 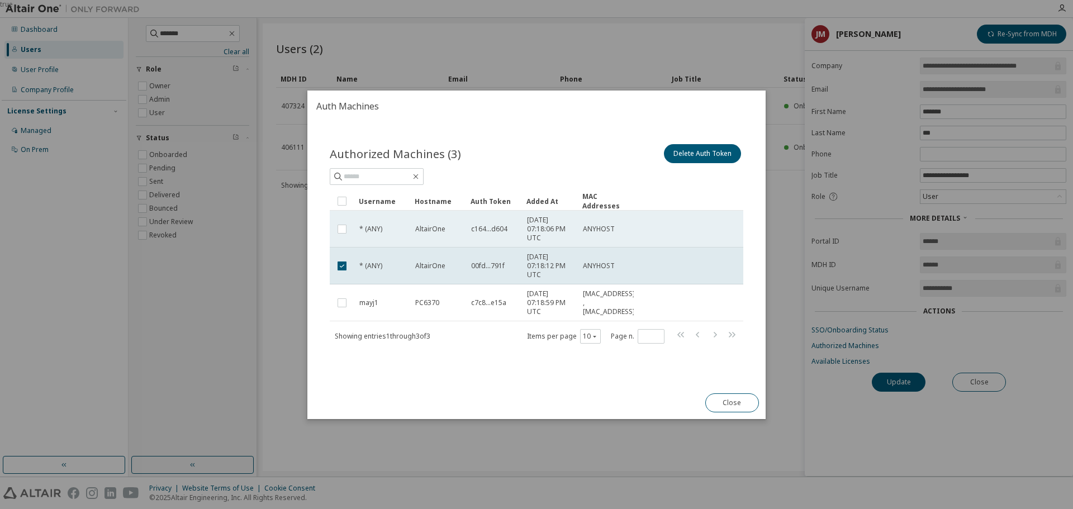 What do you see at coordinates (488, 266) in the screenshot?
I see `span: 00fd...791f` at bounding box center [488, 266].